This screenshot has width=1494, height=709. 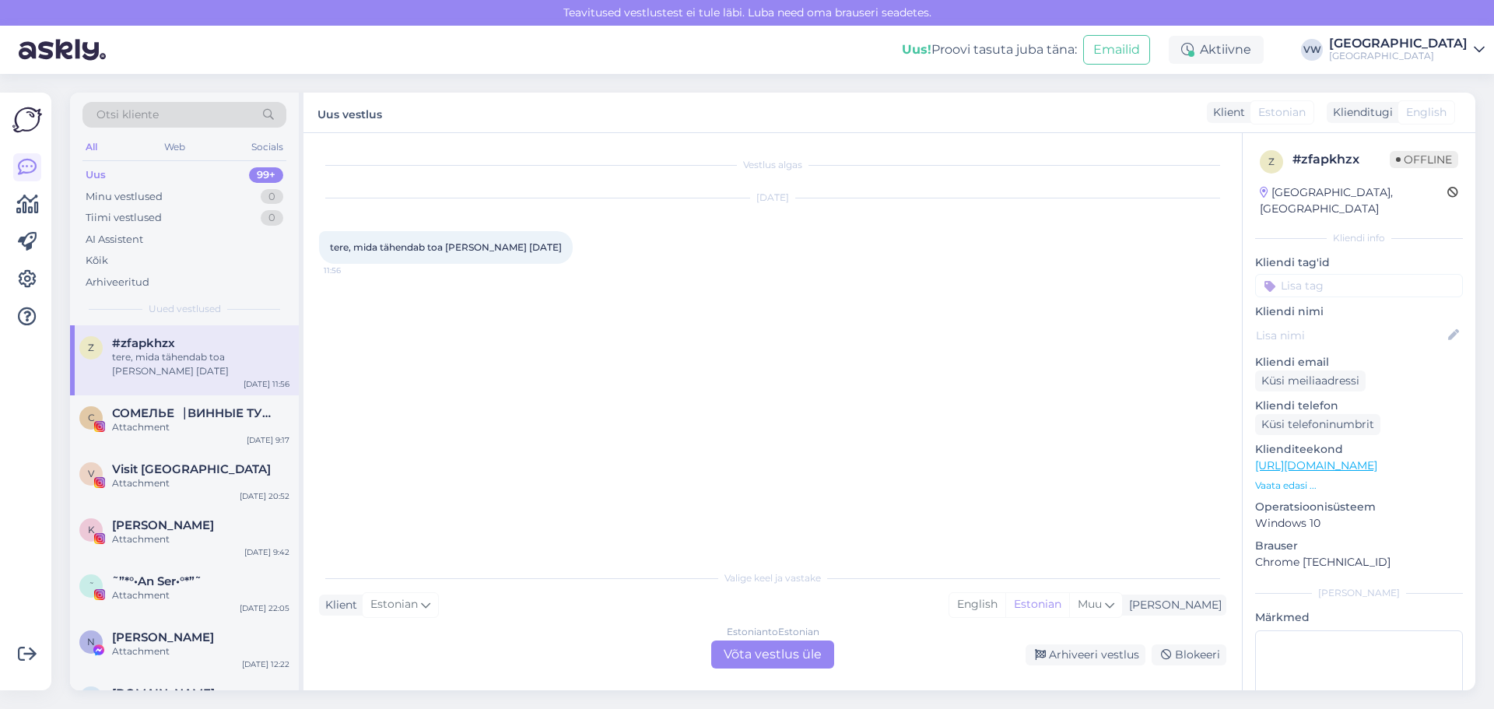 I want to click on p: Kliendi telefon, so click(x=1359, y=405).